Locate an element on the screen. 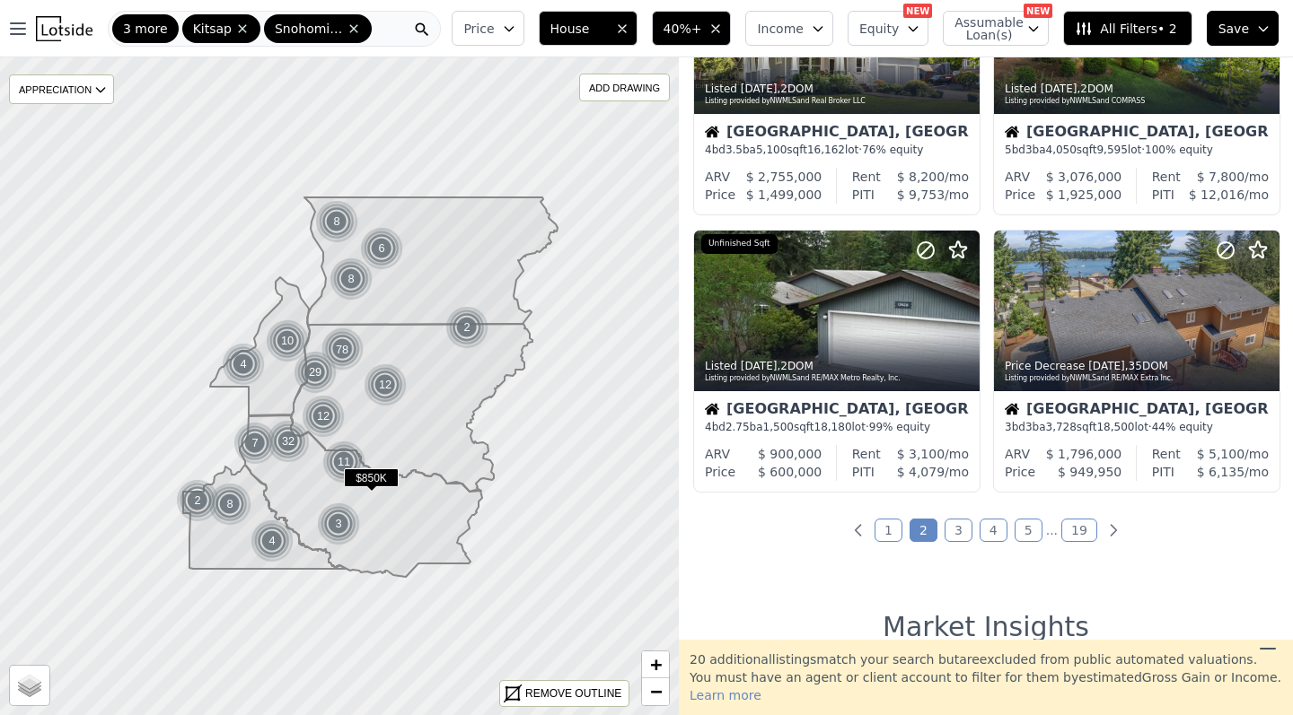  span: Price is located at coordinates (478, 29).